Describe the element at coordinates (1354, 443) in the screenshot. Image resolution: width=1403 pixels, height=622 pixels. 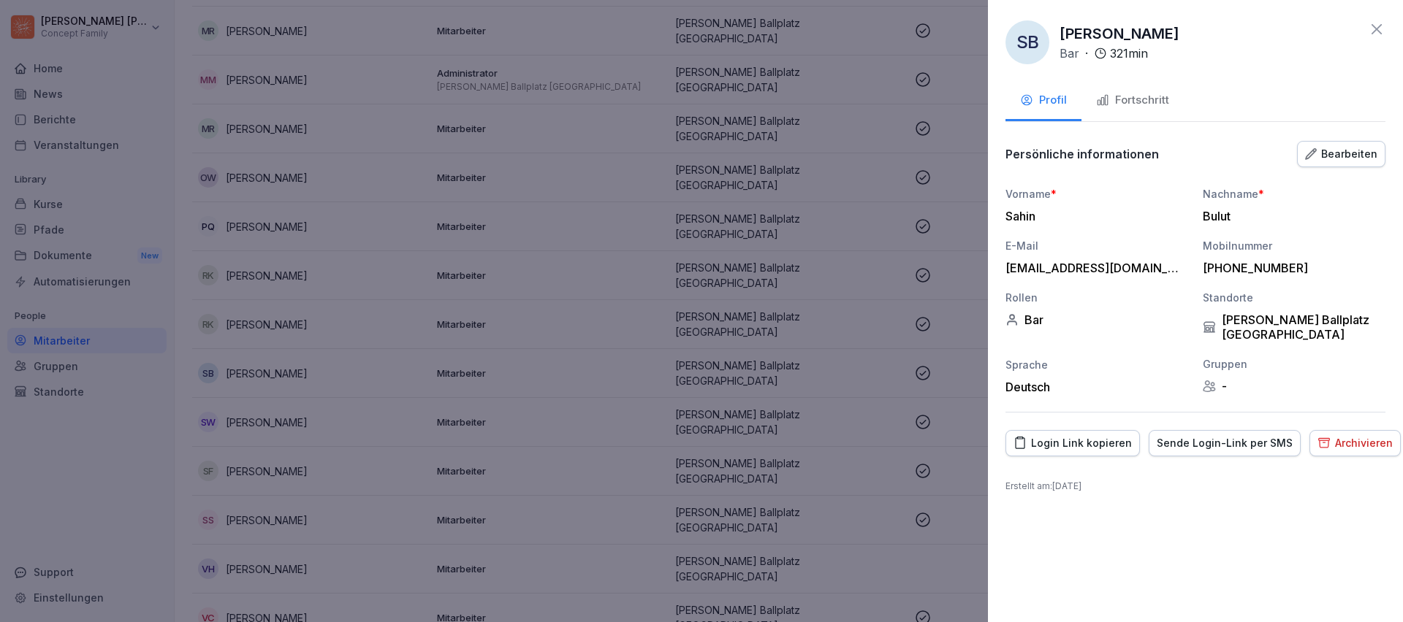
I see `button: Archivieren` at that location.